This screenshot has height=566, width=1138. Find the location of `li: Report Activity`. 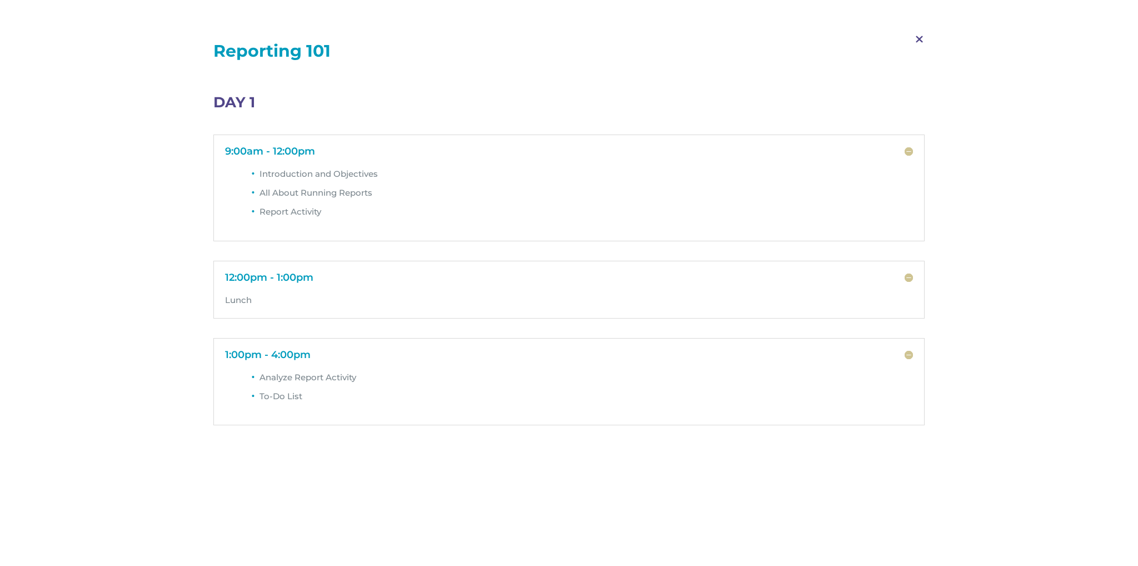

li: Report Activity is located at coordinates (586, 214).